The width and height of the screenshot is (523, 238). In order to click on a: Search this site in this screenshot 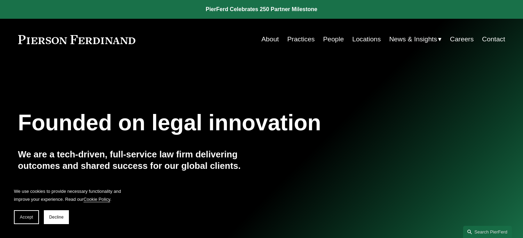, I will do `click(487, 232)`.